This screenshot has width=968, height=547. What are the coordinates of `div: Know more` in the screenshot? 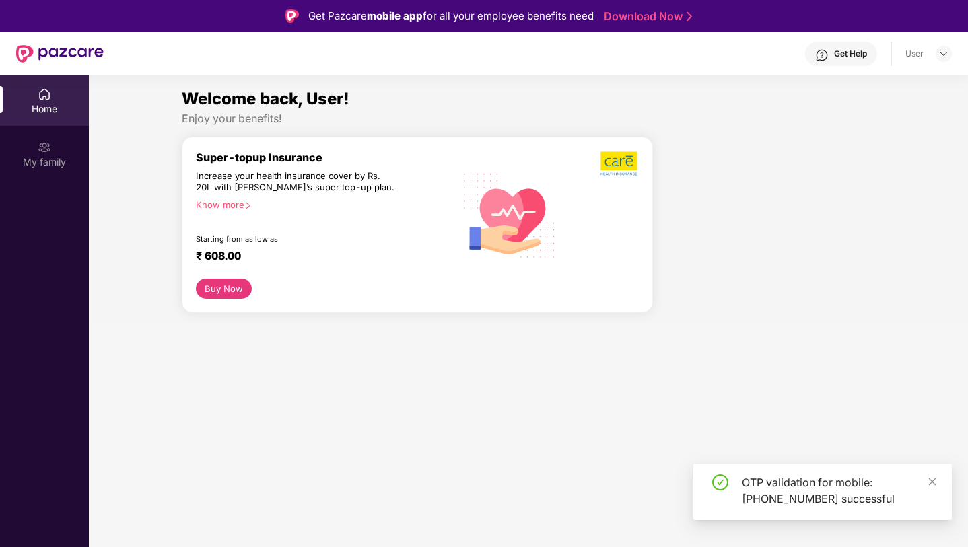 It's located at (321, 204).